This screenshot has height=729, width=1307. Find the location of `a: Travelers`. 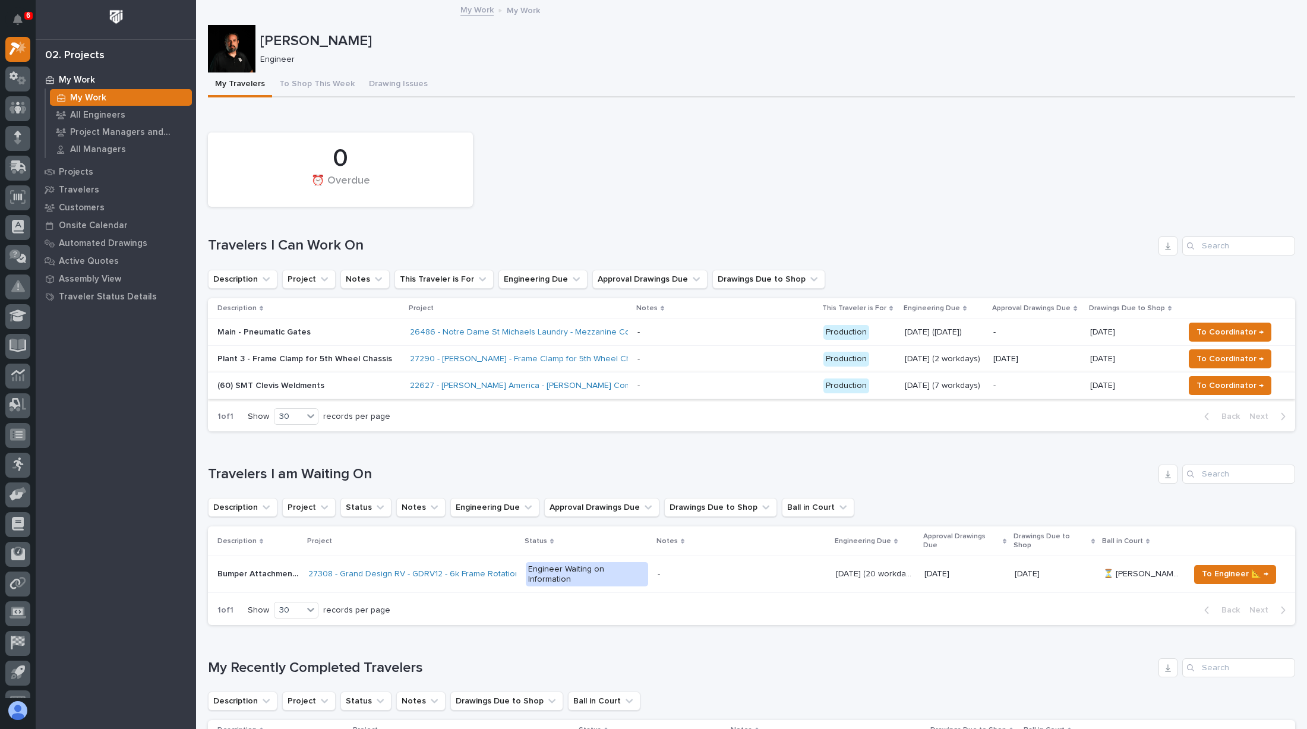

a: Travelers is located at coordinates (116, 190).